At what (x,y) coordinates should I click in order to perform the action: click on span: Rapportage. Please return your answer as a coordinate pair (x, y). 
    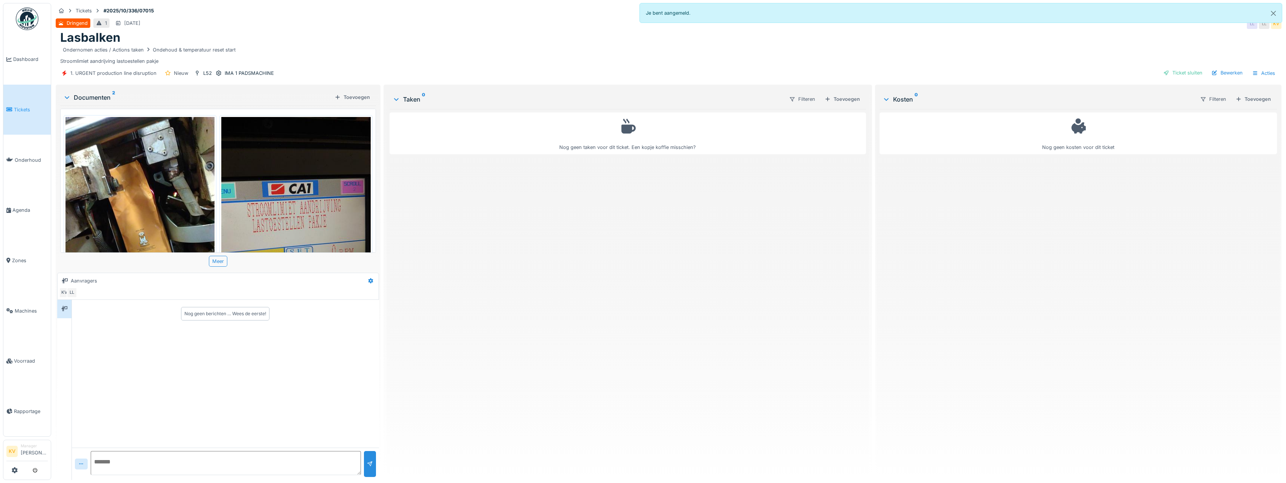
    Looking at the image, I should click on (31, 411).